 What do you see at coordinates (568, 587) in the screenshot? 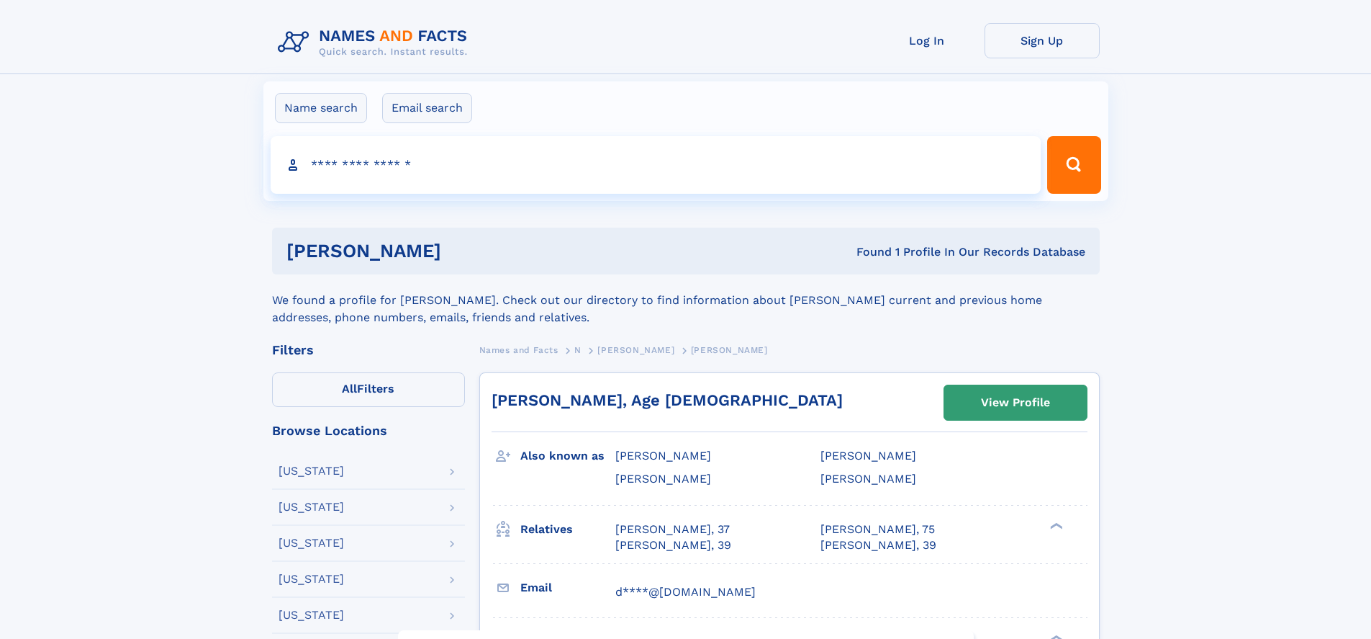
I see `h3: Email` at bounding box center [568, 587].